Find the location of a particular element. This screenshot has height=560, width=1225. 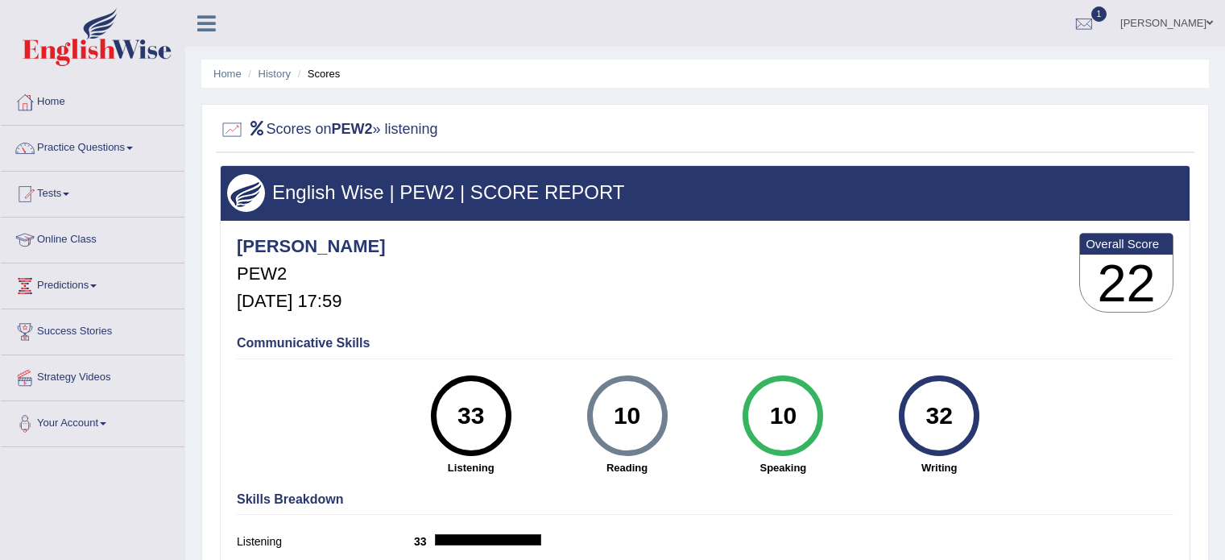

b: 33 is located at coordinates (424, 541).